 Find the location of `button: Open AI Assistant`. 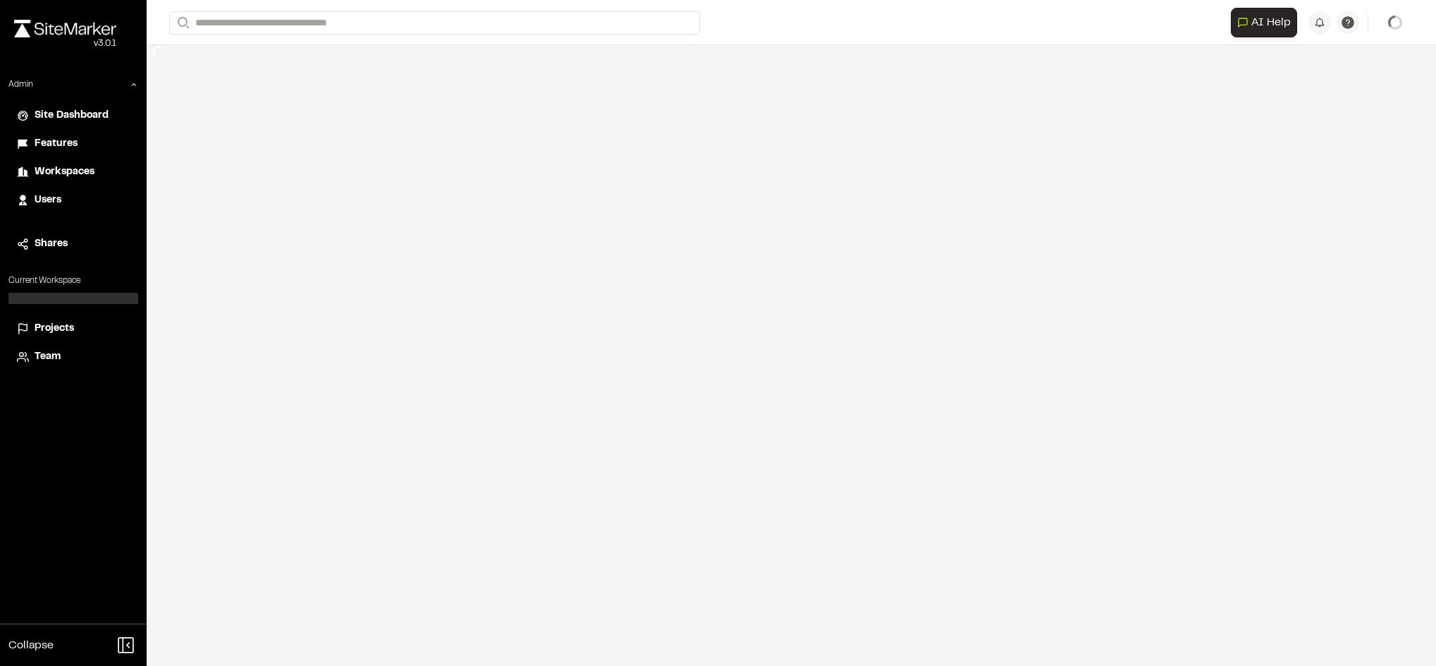

button: Open AI Assistant is located at coordinates (1264, 23).